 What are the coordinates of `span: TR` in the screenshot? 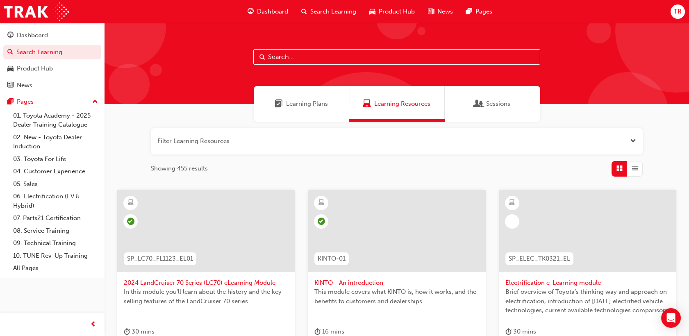 It's located at (677, 11).